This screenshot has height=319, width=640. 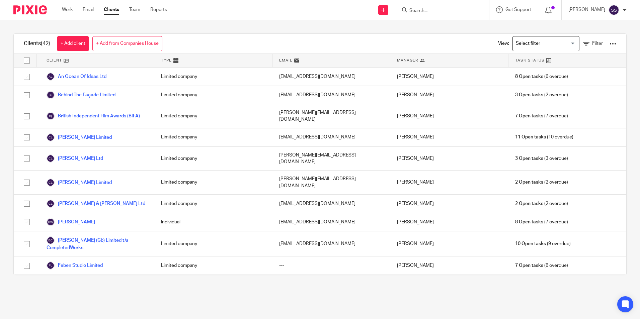 I want to click on span: Client, so click(x=54, y=60).